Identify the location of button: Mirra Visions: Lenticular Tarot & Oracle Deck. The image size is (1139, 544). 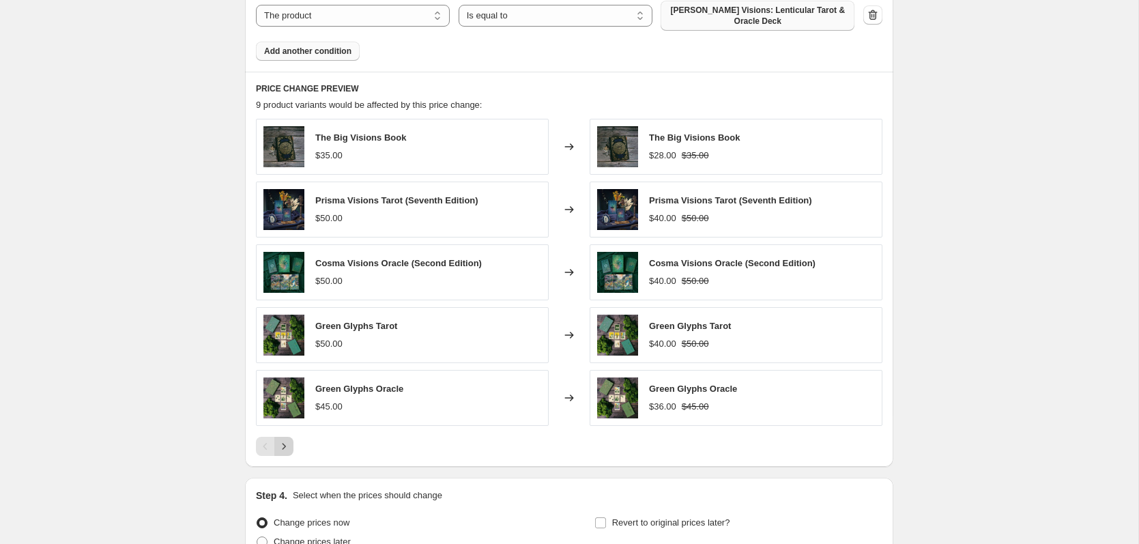
(758, 16).